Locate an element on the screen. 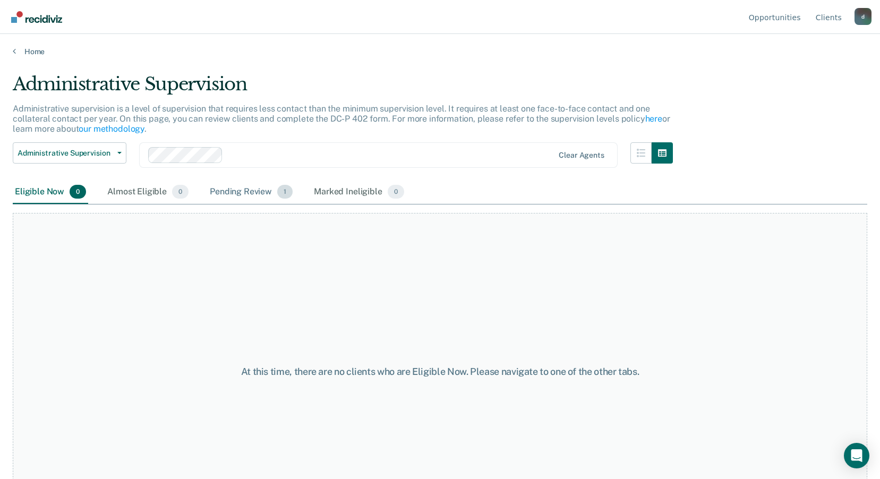  span: 1 is located at coordinates (285, 192).